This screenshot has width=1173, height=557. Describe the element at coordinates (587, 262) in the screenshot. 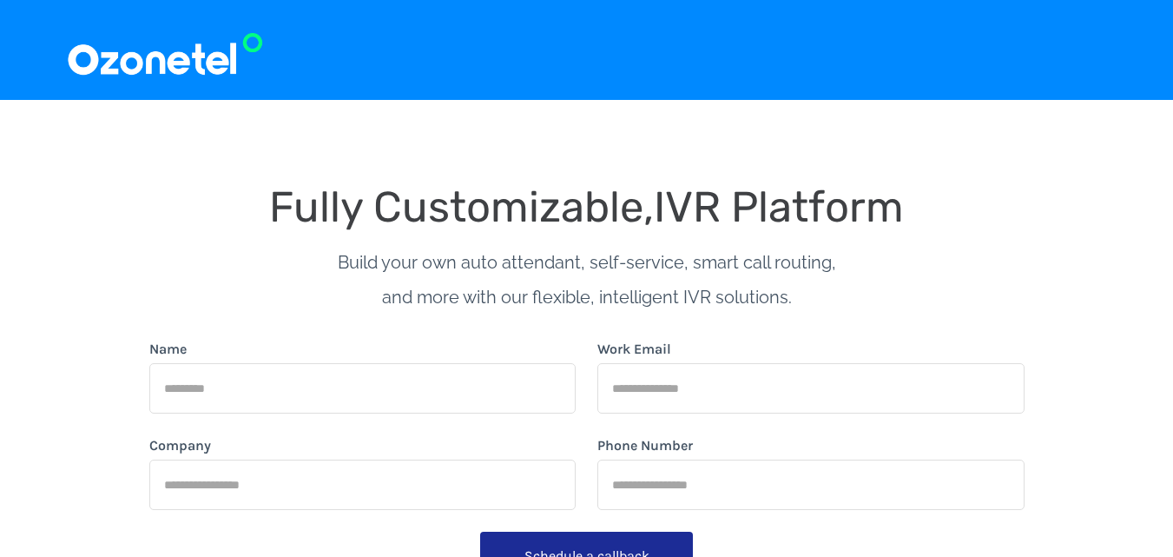

I see `span: Build your own auto attendant, self-service, smart call routing,` at that location.